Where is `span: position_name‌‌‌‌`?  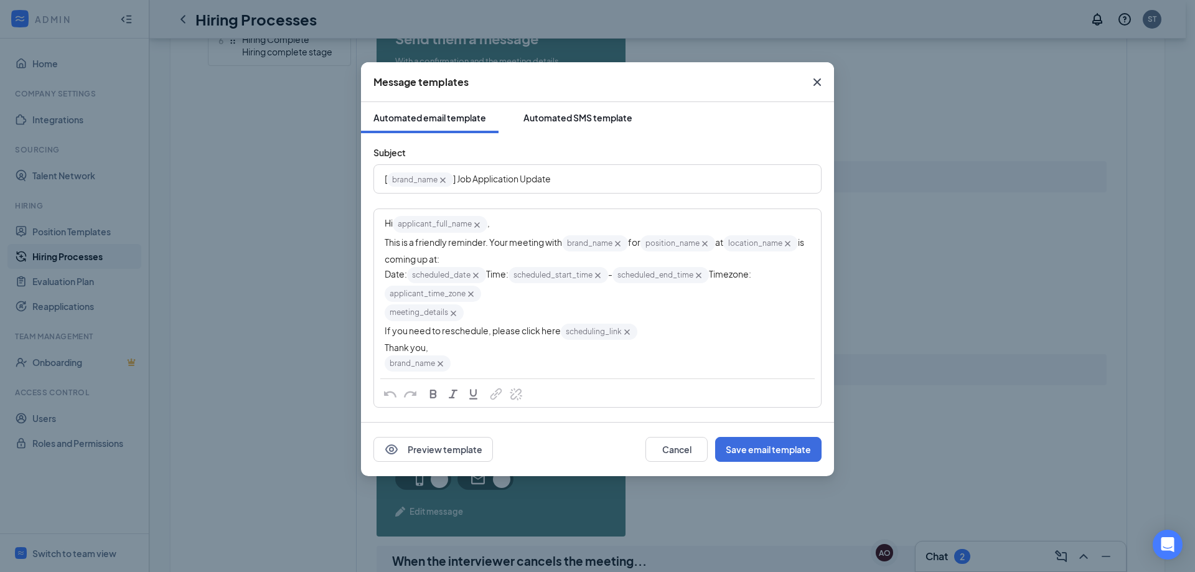
span: position_name‌‌‌‌ is located at coordinates (678, 243).